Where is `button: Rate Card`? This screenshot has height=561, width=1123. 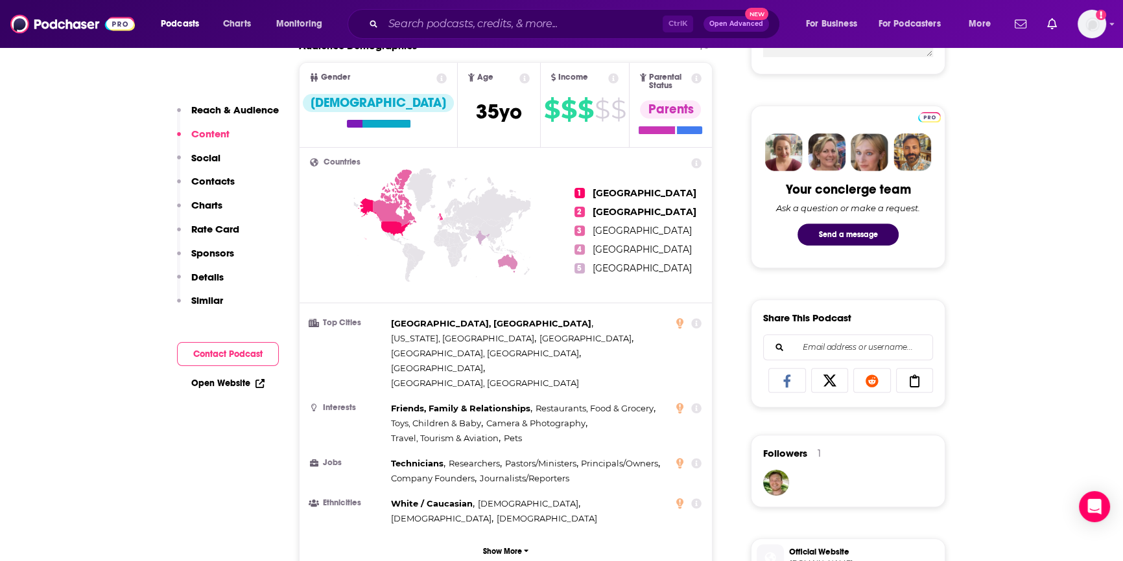 button: Rate Card is located at coordinates (208, 235).